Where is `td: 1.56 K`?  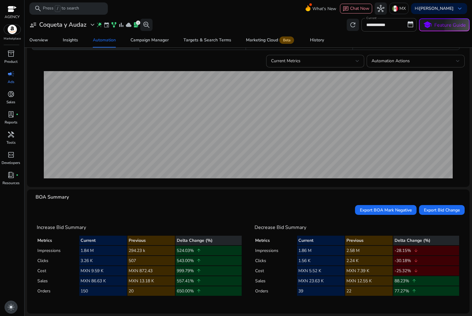
td: 1.56 K is located at coordinates (321, 260).